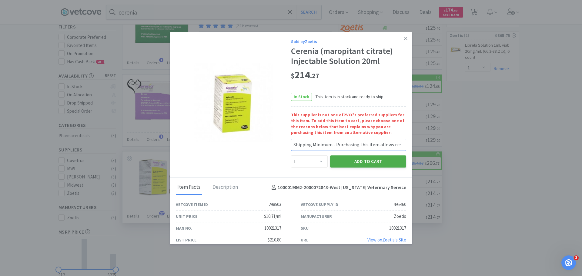 The image size is (582, 276). Describe the element at coordinates (304, 240) in the screenshot. I see `div: URL` at that location.